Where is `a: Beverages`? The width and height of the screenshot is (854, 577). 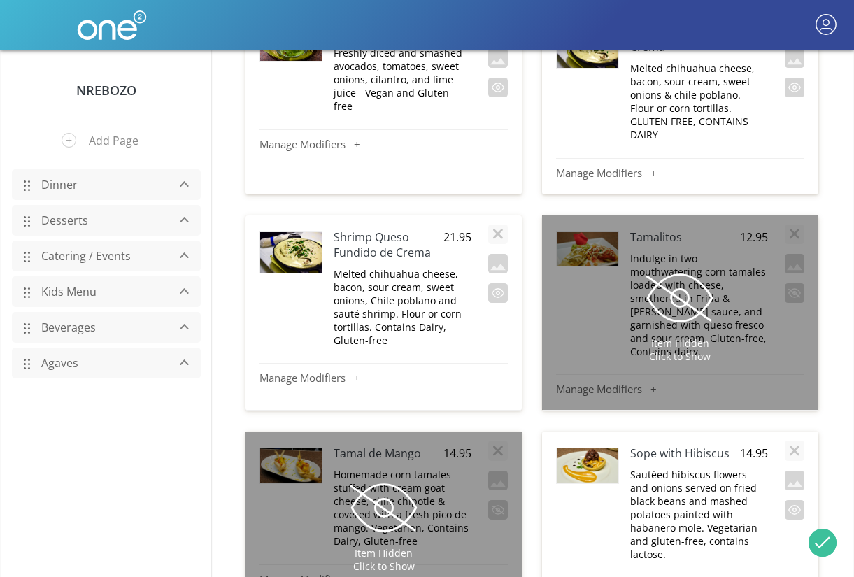 a: Beverages is located at coordinates (101, 327).